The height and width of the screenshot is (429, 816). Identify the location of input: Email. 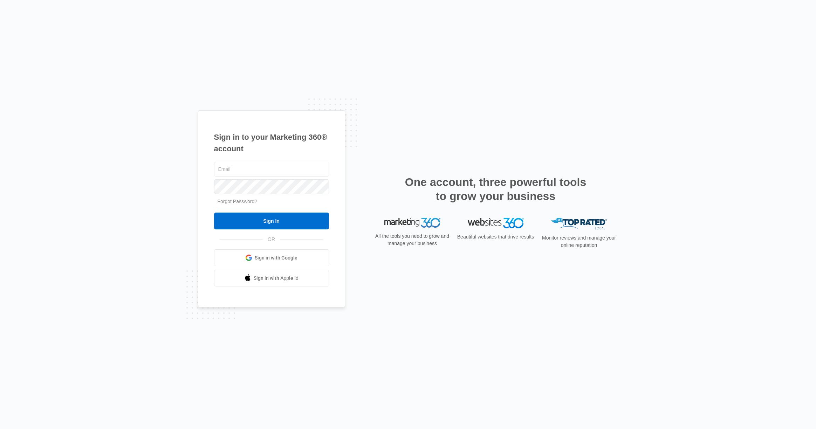
(272, 169).